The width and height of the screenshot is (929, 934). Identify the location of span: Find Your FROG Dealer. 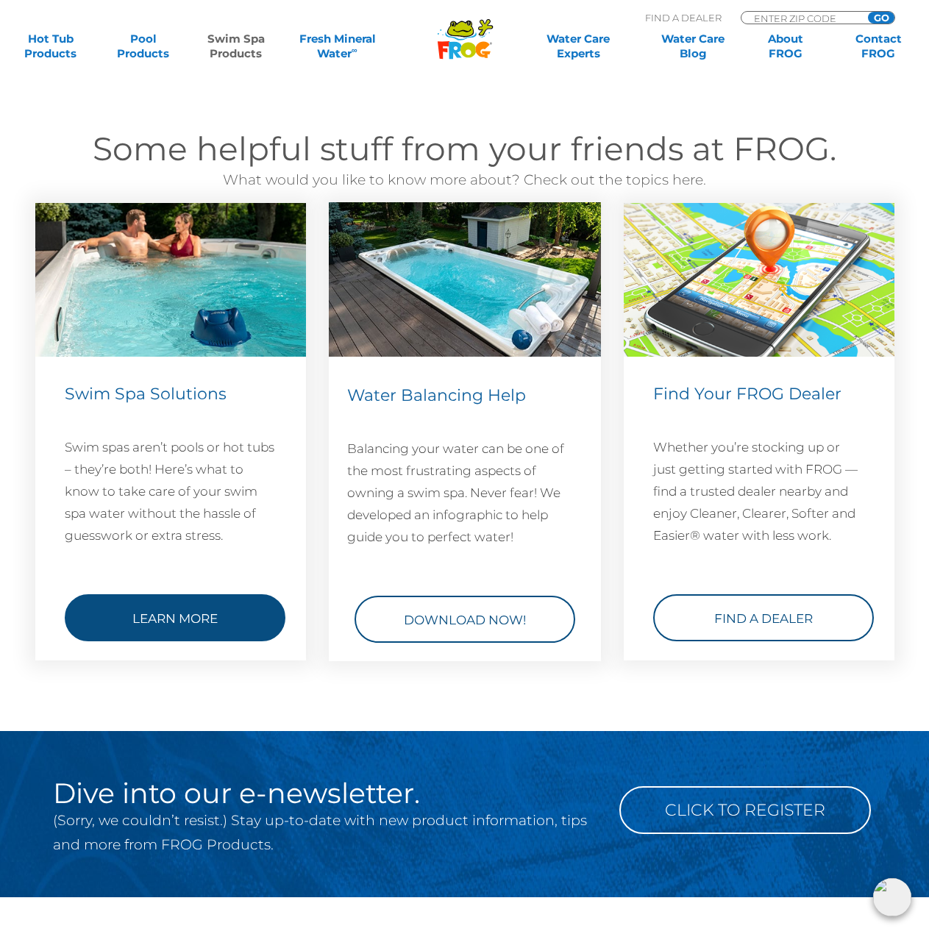
(747, 393).